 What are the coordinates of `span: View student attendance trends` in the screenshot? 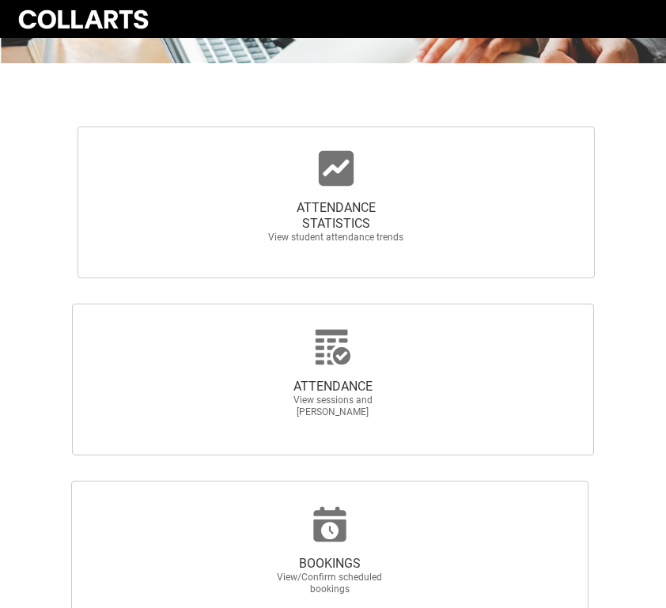 It's located at (336, 237).